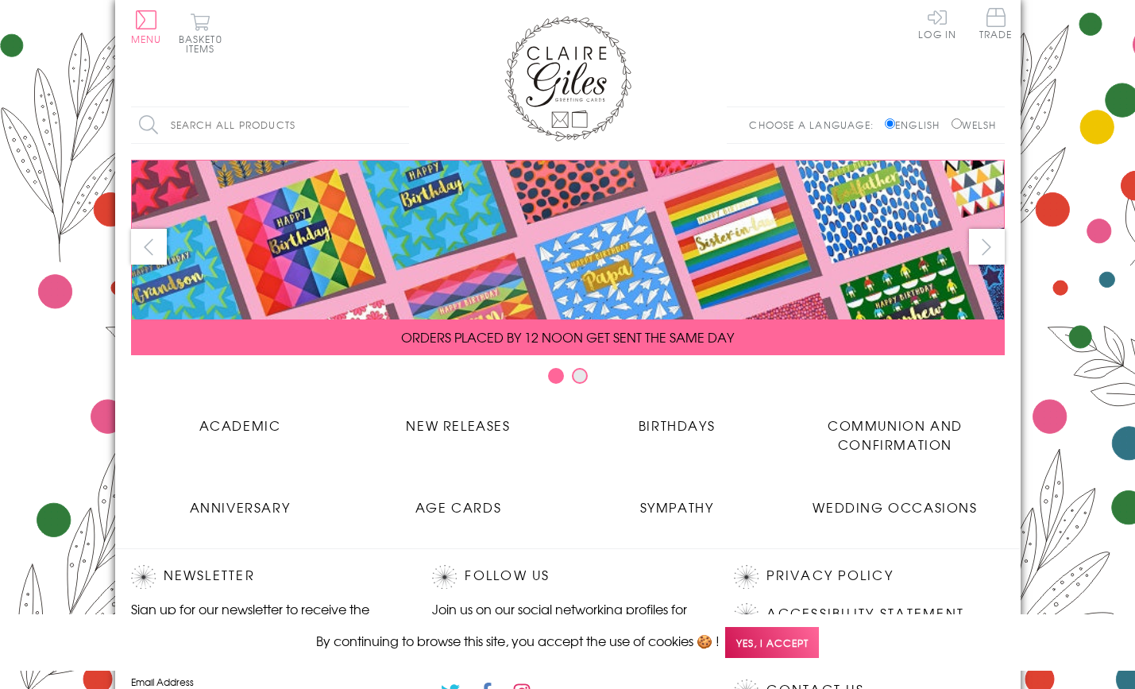 This screenshot has height=689, width=1135. I want to click on span: Yes, I accept, so click(772, 642).